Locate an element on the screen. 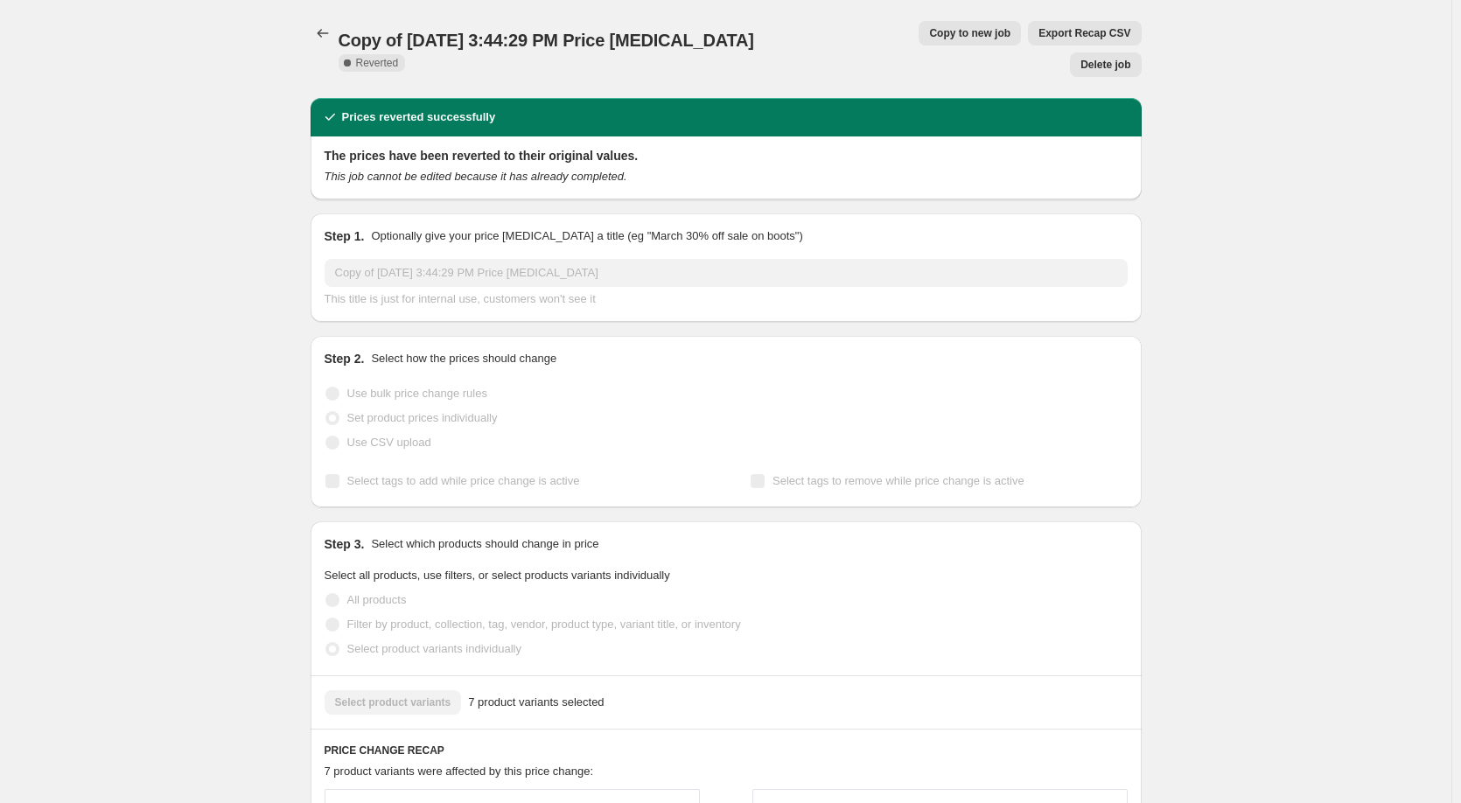  span: Use CSV upload is located at coordinates (389, 442).